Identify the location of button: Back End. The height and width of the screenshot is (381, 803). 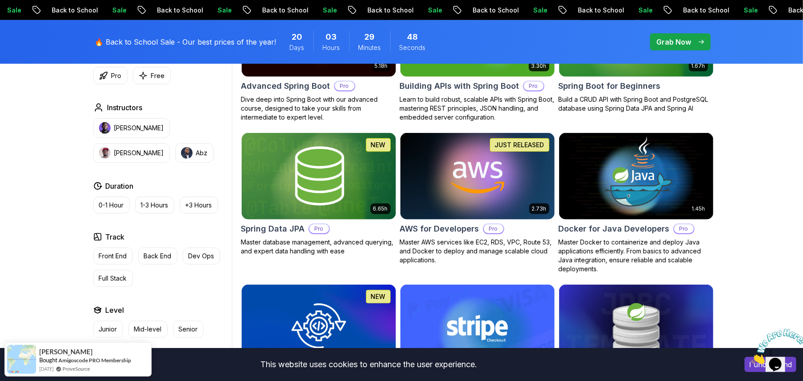
(158, 256).